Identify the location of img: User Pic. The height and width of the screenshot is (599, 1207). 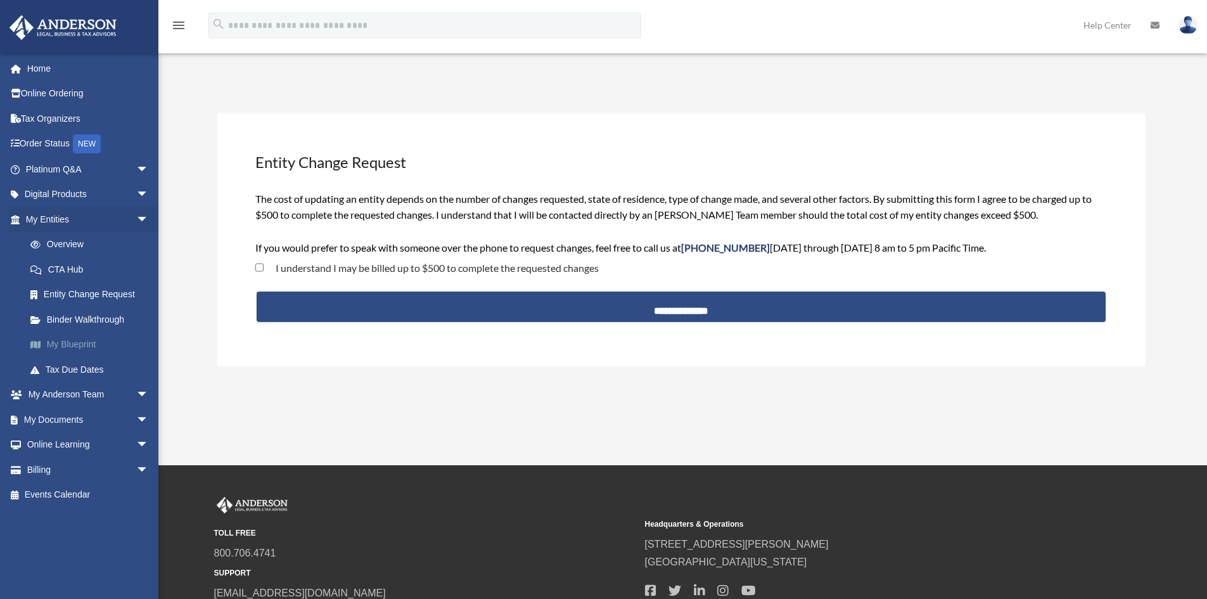
(1188, 25).